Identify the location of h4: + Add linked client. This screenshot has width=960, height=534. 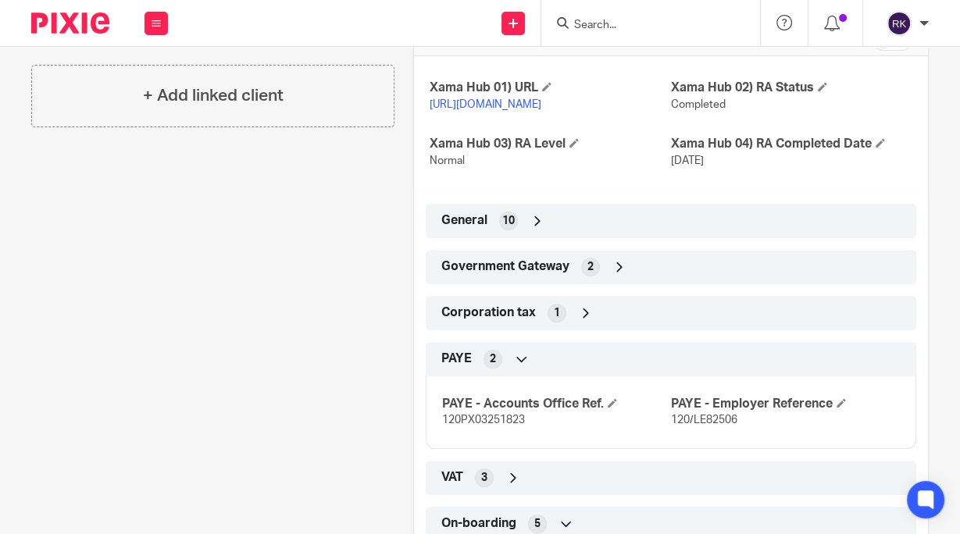
(213, 95).